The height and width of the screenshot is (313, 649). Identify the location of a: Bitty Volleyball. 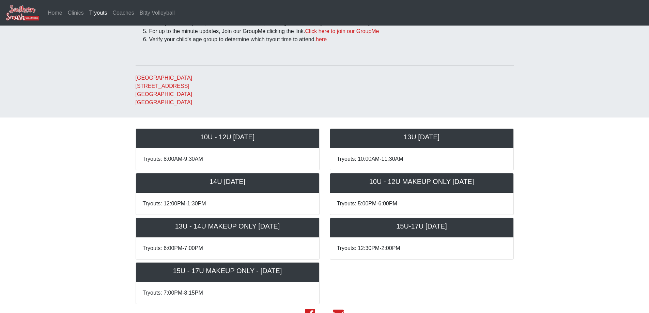
(157, 13).